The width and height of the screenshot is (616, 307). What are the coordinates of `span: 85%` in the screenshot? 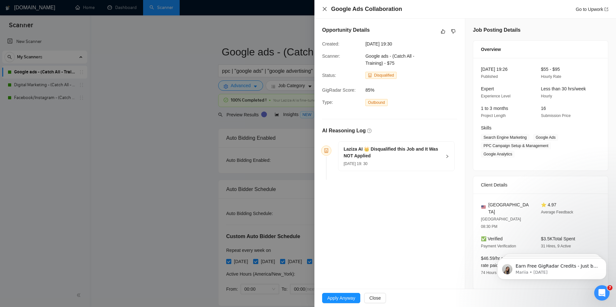 It's located at (414, 90).